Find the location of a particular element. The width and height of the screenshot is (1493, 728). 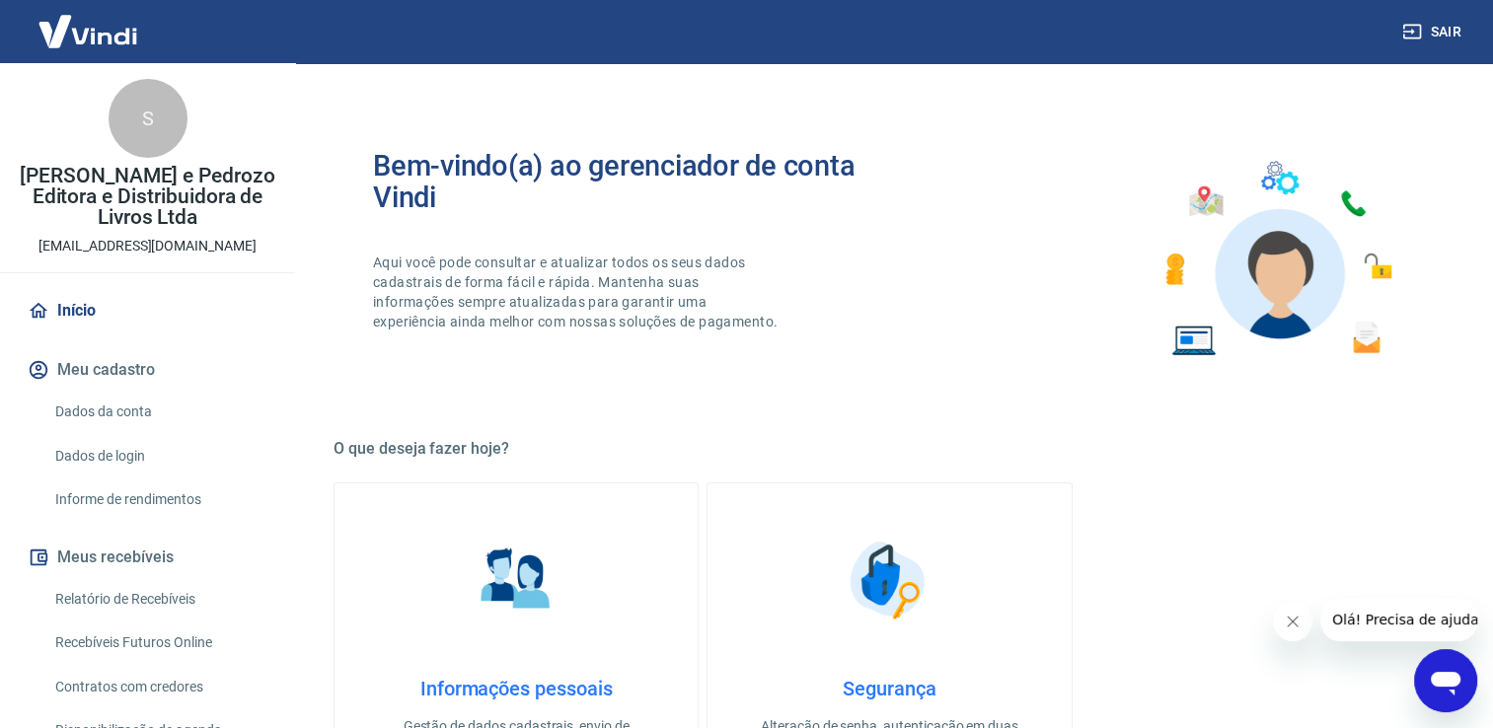

h4: Segurança is located at coordinates (889, 689).